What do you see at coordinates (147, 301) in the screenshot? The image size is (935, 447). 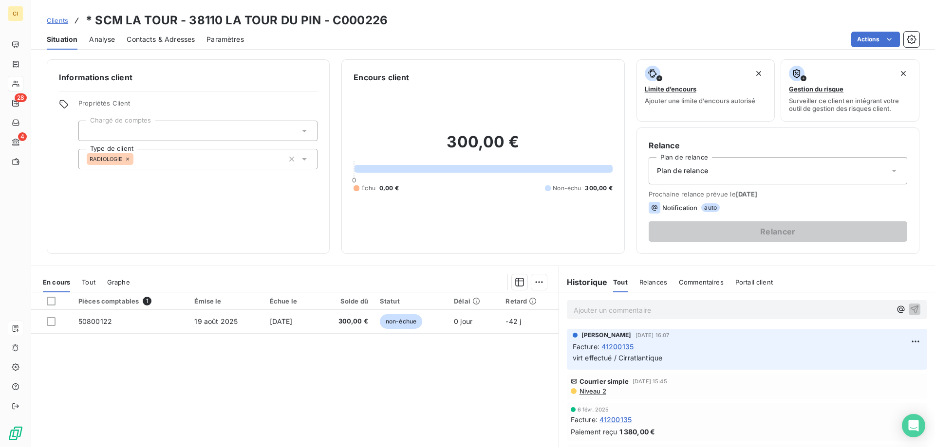 I see `span: 1` at bounding box center [147, 301].